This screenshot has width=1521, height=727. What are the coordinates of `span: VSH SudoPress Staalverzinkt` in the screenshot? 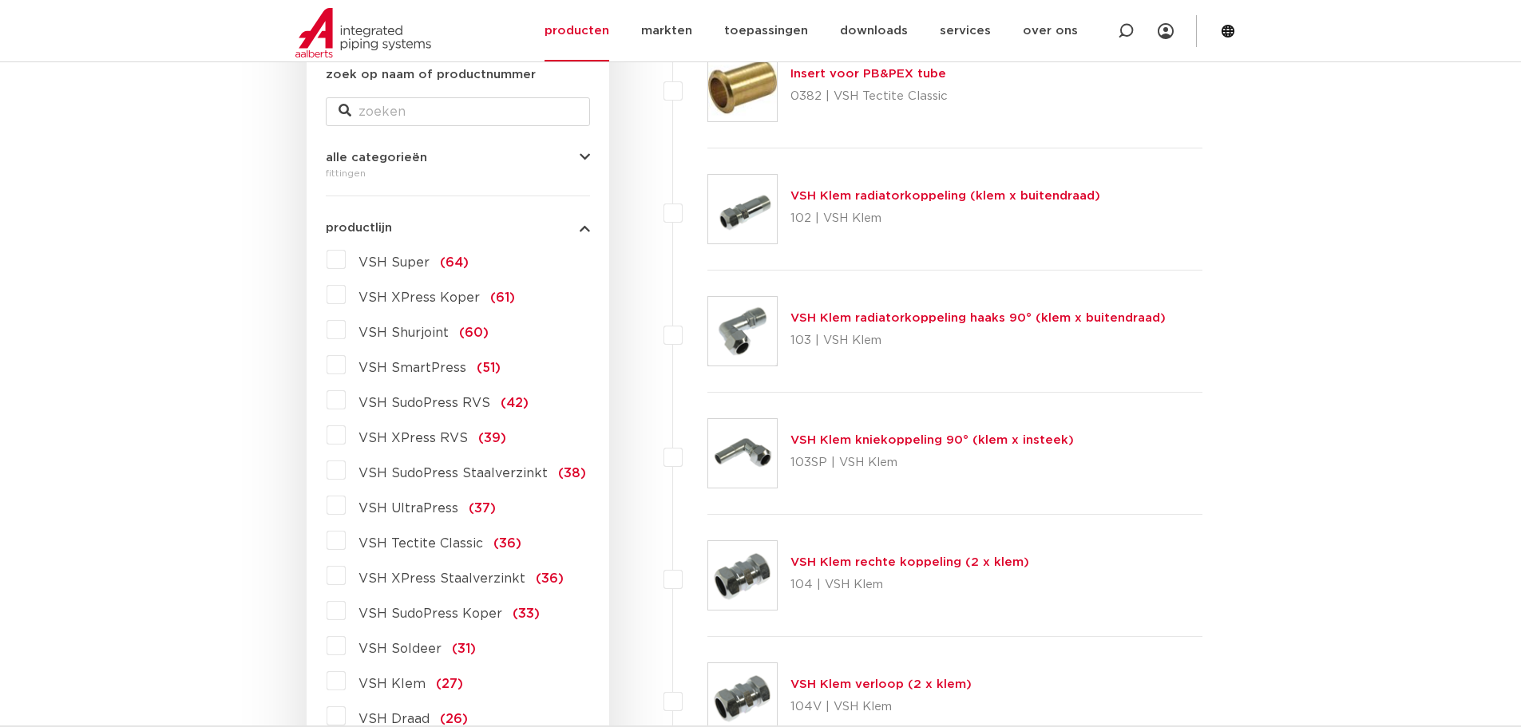 It's located at (453, 473).